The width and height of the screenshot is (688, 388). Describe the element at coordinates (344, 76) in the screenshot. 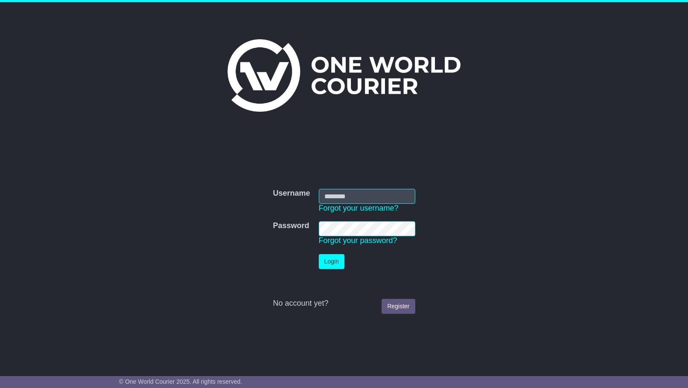

I see `img: One World` at that location.